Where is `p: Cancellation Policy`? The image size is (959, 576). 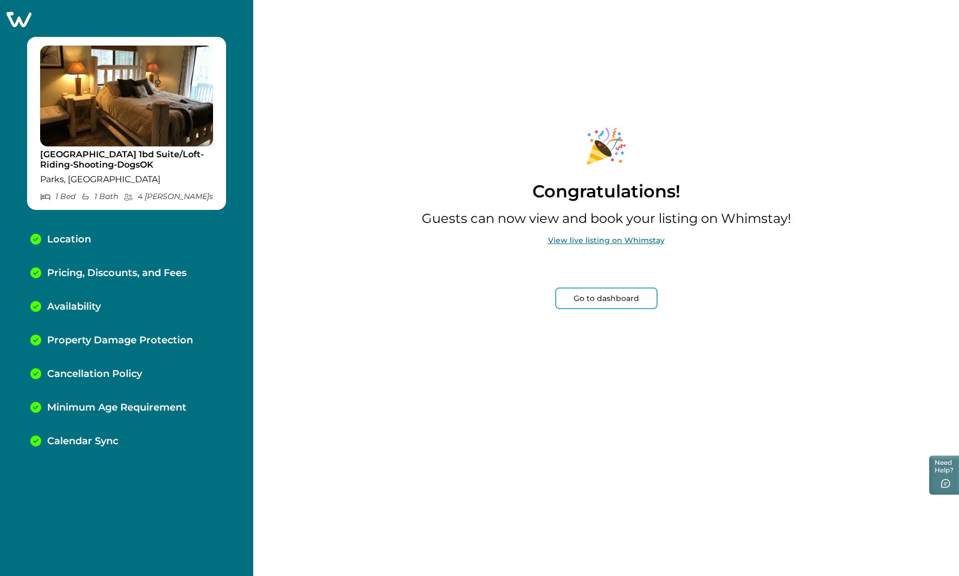 p: Cancellation Policy is located at coordinates (94, 374).